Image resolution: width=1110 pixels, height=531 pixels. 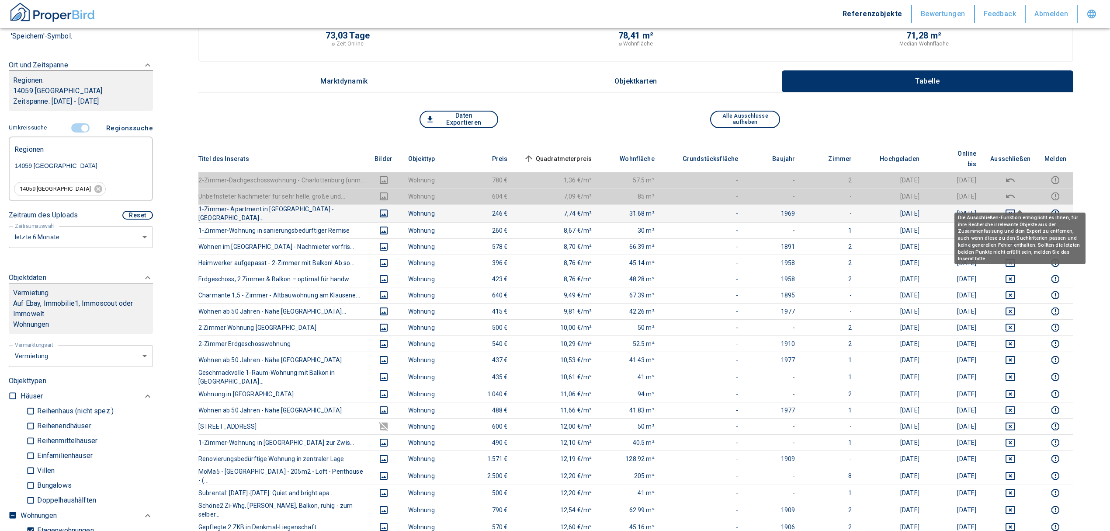 What do you see at coordinates (31, 396) in the screenshot?
I see `p: Häuser` at bounding box center [31, 396].